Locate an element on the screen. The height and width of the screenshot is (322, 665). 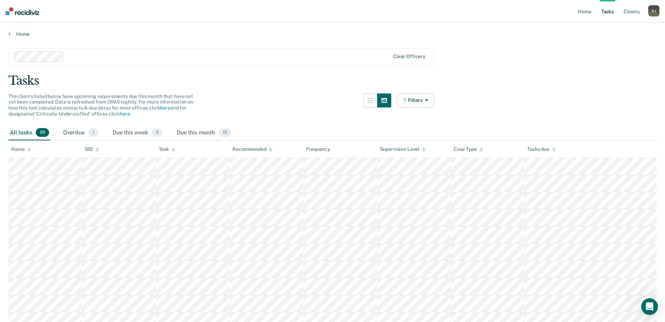
div: B J is located at coordinates (653, 11).